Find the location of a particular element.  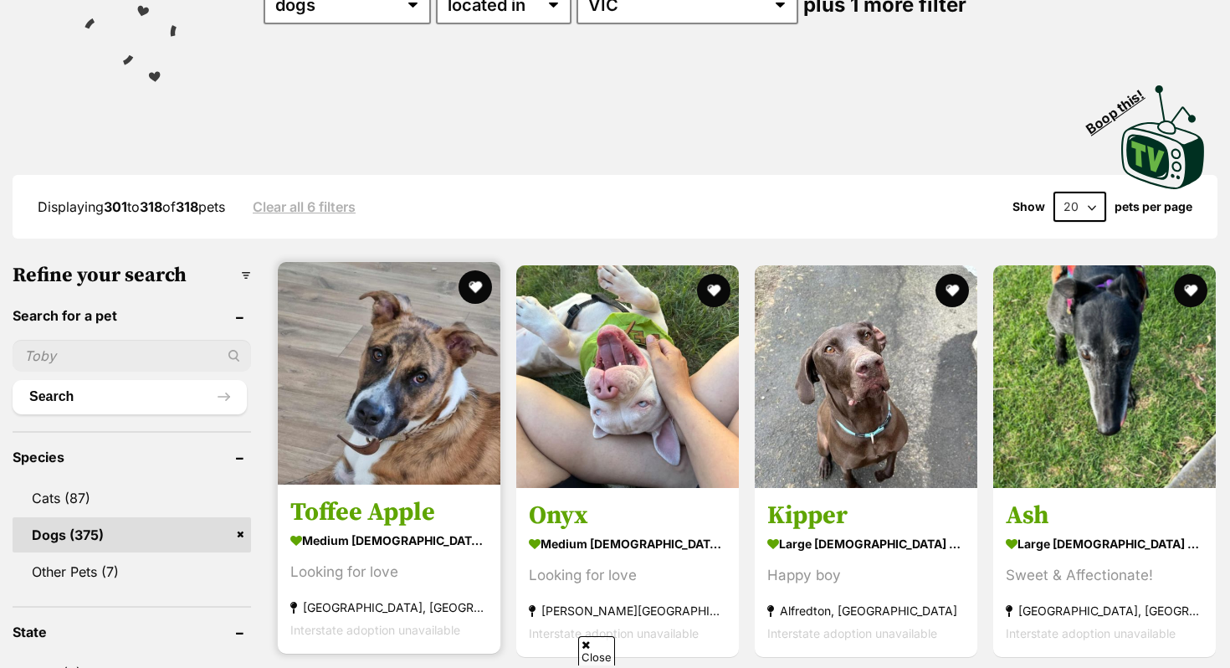

button: Search is located at coordinates (130, 397).